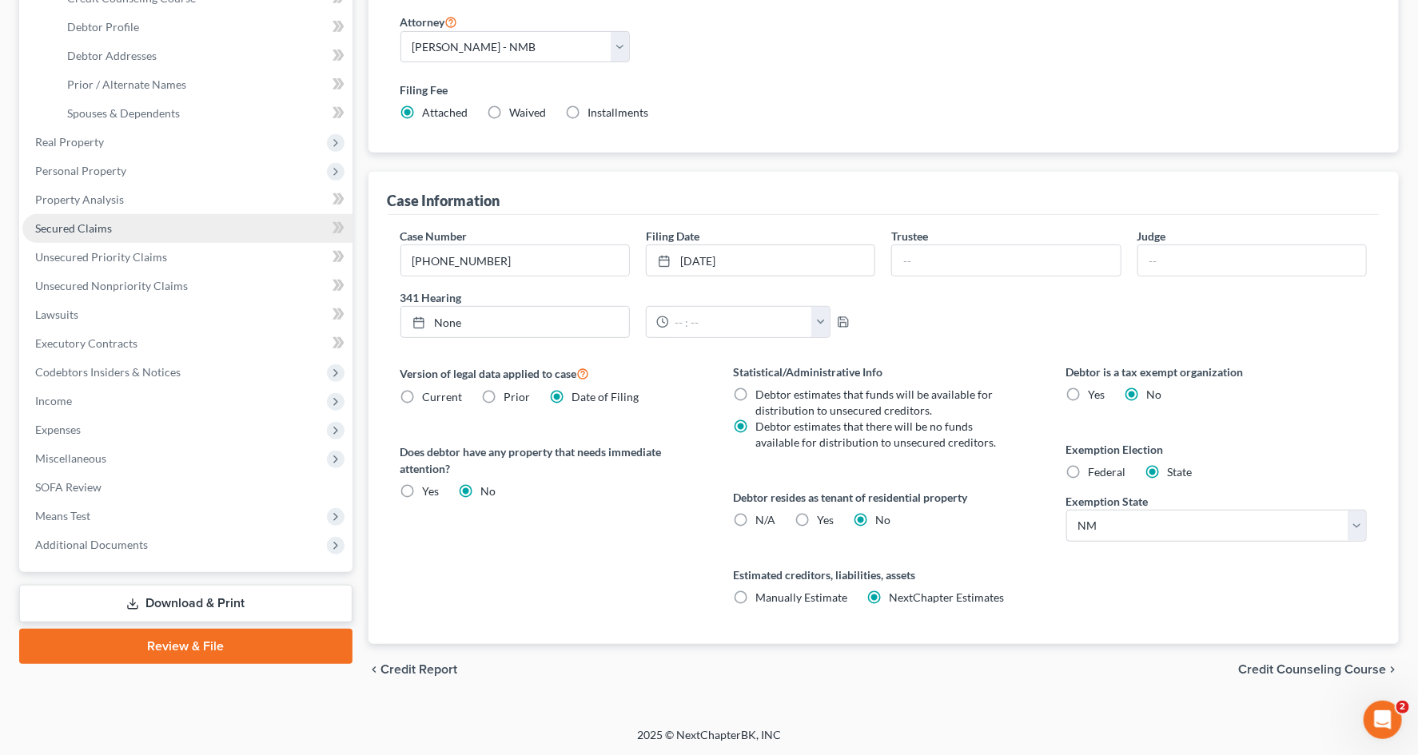  Describe the element at coordinates (187, 315) in the screenshot. I see `a: Lawsuits` at that location.